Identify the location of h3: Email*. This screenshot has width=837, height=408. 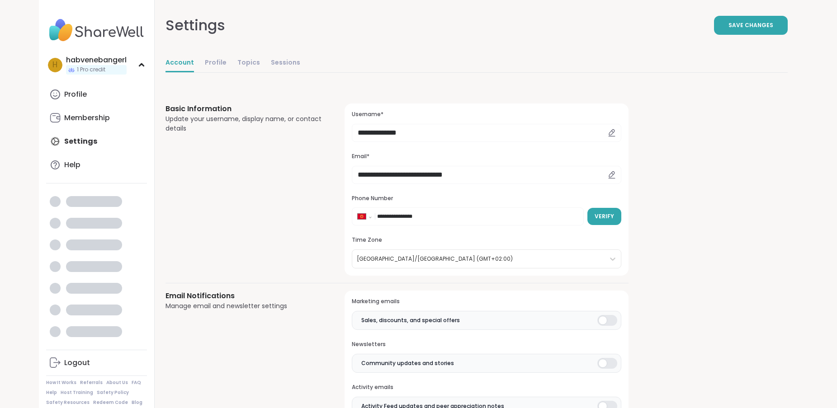
(486, 156).